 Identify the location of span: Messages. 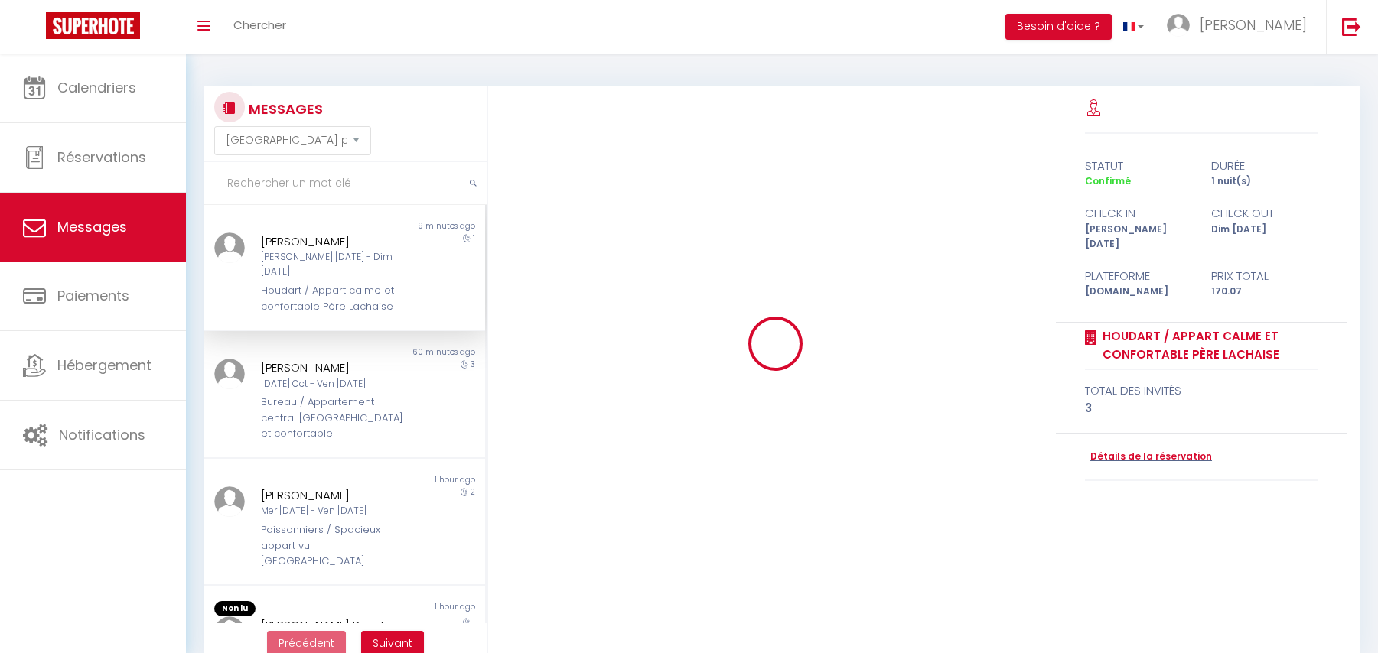
(92, 226).